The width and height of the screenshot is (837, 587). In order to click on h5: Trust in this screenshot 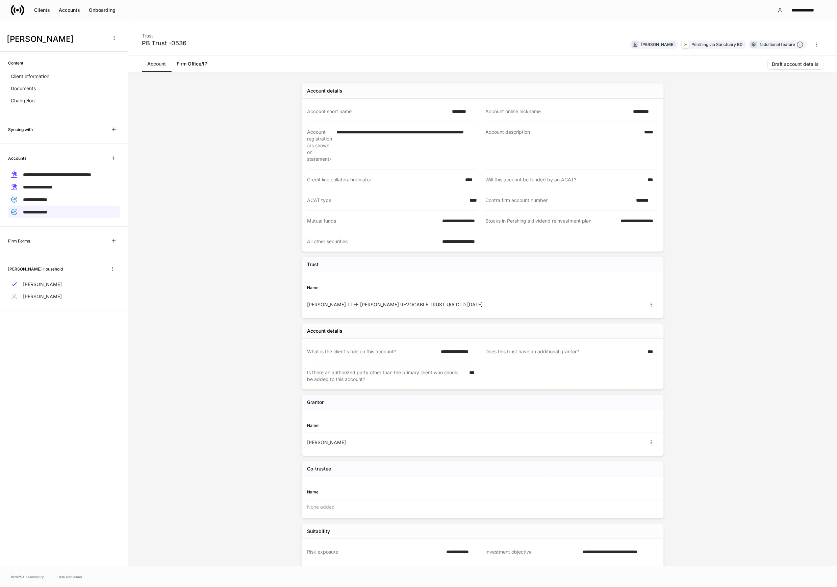, I will do `click(313, 265)`.